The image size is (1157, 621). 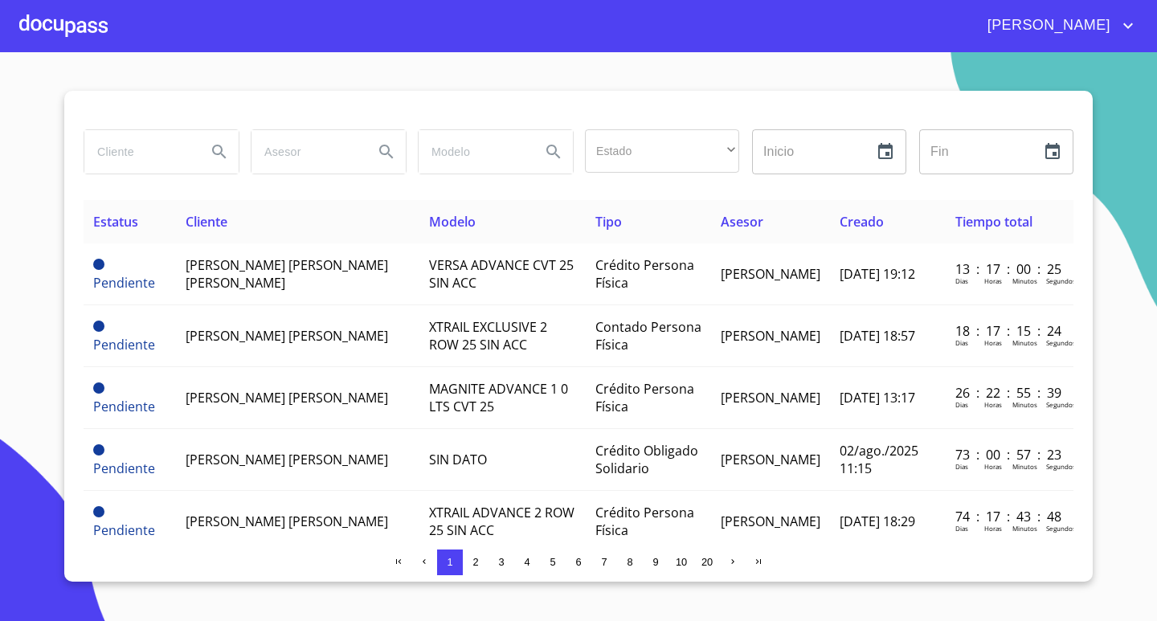 What do you see at coordinates (578, 562) in the screenshot?
I see `span: 6` at bounding box center [578, 562].